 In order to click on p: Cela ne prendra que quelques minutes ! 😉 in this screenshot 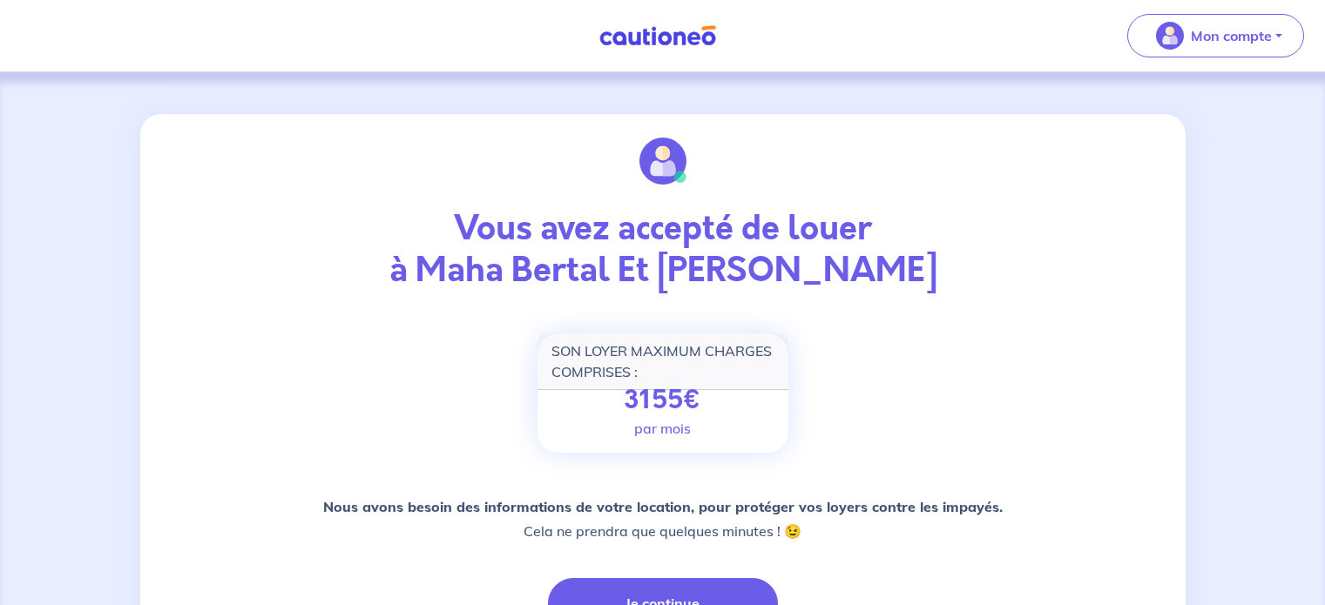, I will do `click(663, 519)`.